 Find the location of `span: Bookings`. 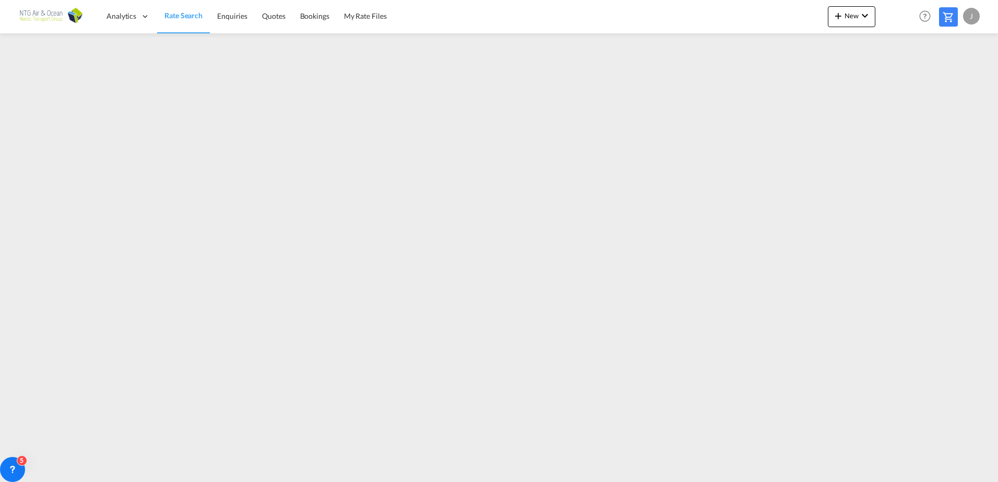

span: Bookings is located at coordinates (315, 16).